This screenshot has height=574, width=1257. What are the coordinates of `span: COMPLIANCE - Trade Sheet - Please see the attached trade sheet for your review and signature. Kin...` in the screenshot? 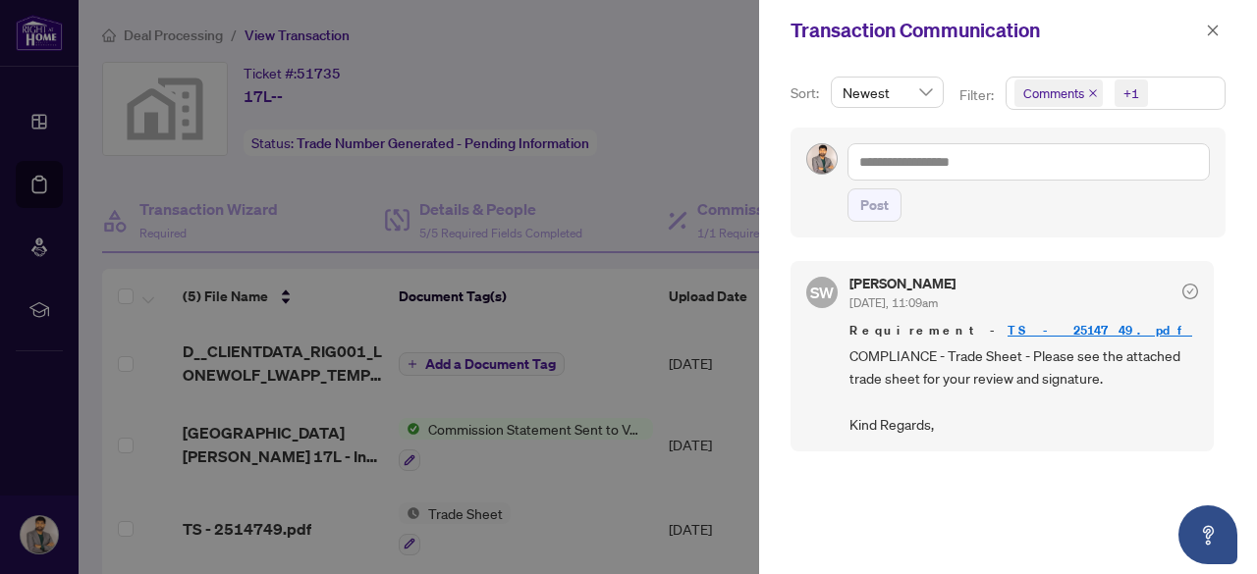 It's located at (1023, 391).